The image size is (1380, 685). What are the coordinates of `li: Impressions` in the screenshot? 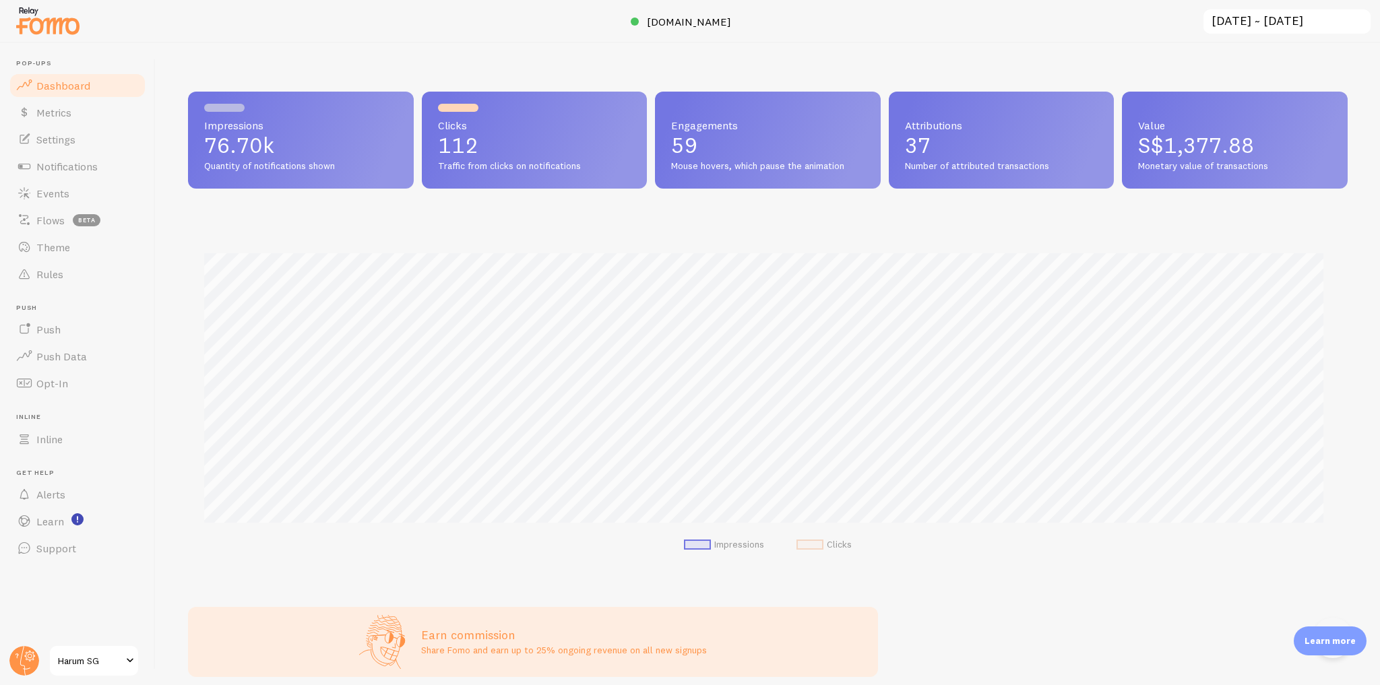 It's located at (724, 545).